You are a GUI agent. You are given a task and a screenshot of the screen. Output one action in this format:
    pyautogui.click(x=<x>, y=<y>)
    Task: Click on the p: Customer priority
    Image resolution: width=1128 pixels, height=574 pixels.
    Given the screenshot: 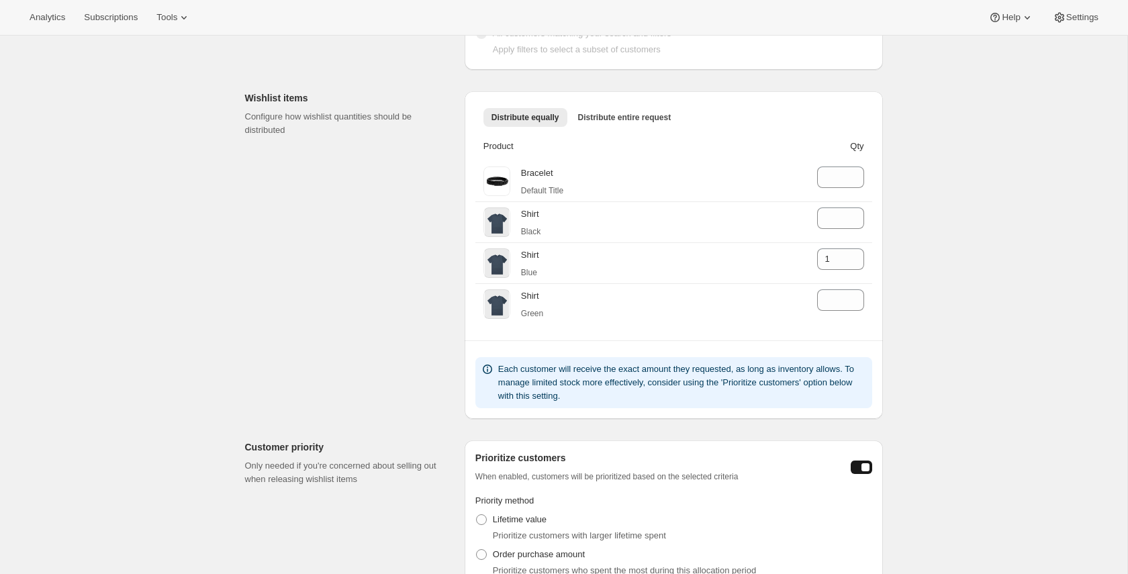 What is the action you would take?
    pyautogui.click(x=349, y=447)
    